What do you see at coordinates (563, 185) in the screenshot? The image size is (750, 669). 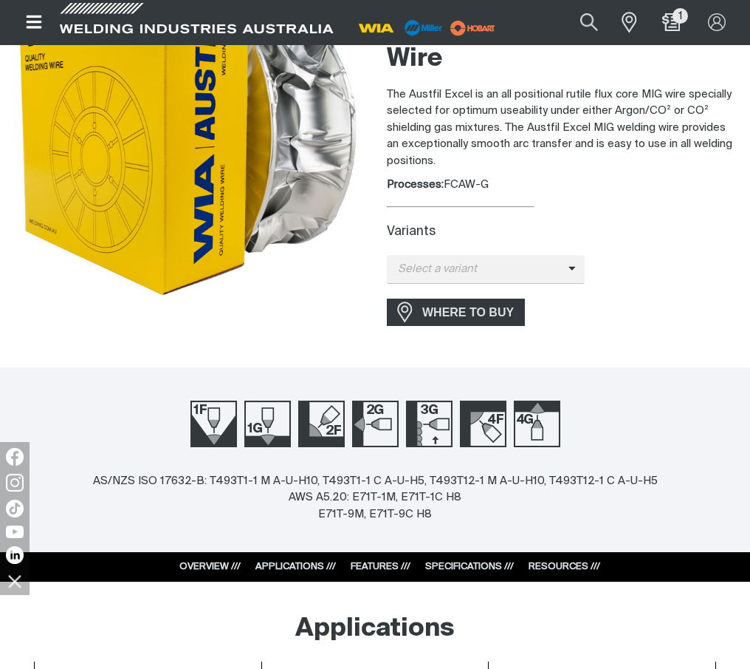 I see `div: FCAW-G` at bounding box center [563, 185].